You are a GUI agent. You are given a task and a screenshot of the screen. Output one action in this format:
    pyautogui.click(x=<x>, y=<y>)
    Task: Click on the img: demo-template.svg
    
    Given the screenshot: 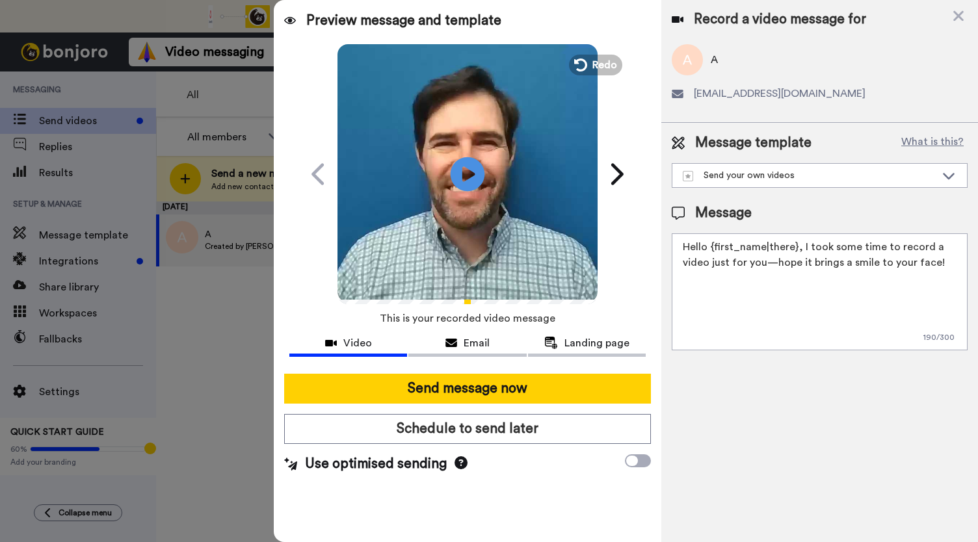 What is the action you would take?
    pyautogui.click(x=688, y=176)
    